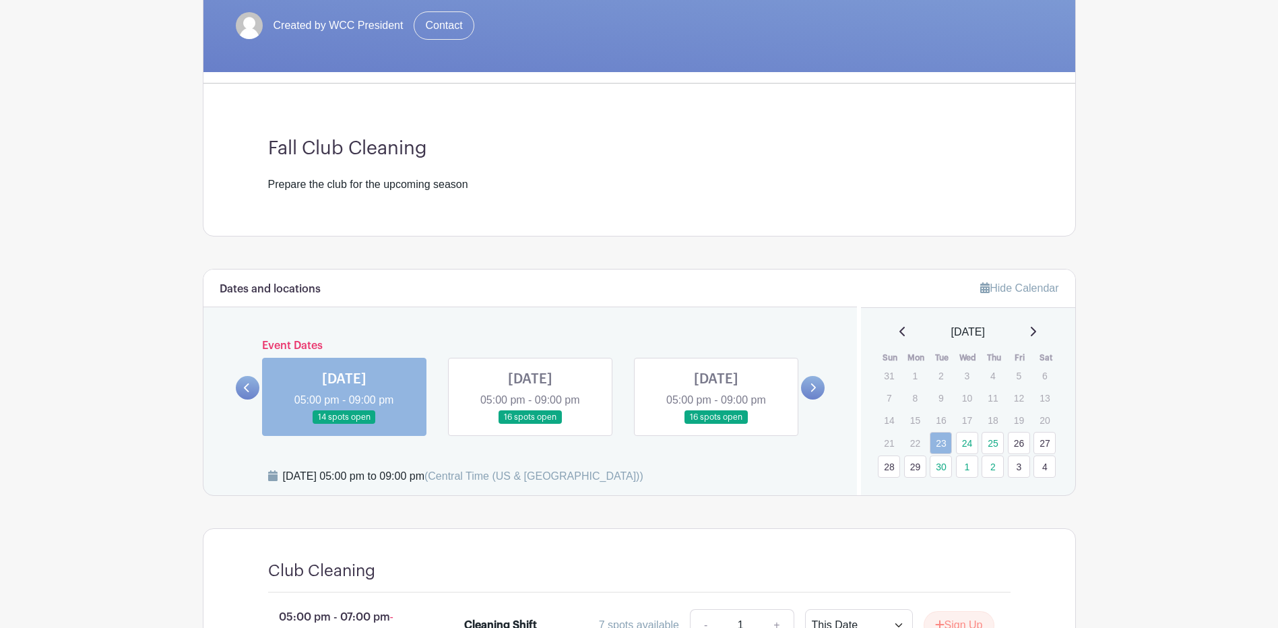  I want to click on h6: Dates and locations, so click(270, 289).